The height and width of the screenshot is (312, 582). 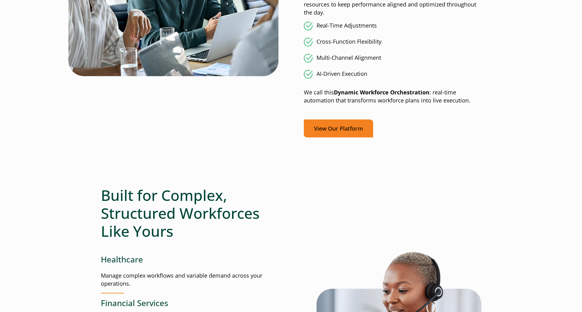 What do you see at coordinates (196, 303) in the screenshot?
I see `h3: Financial Services` at bounding box center [196, 303].